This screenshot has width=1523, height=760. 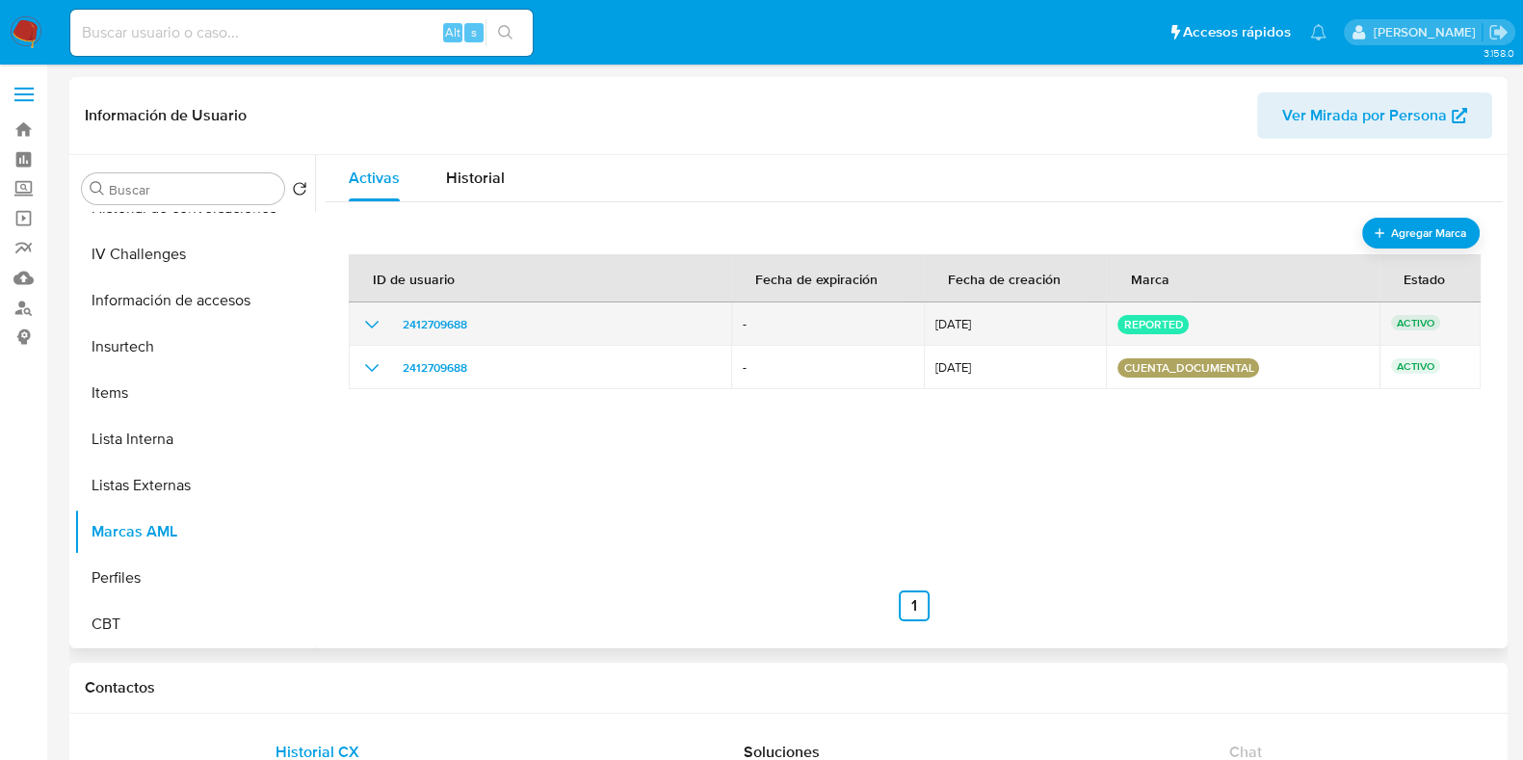 I want to click on span: Alt, so click(x=453, y=32).